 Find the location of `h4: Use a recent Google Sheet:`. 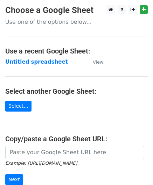

h4: Use a recent Google Sheet: is located at coordinates (76, 51).